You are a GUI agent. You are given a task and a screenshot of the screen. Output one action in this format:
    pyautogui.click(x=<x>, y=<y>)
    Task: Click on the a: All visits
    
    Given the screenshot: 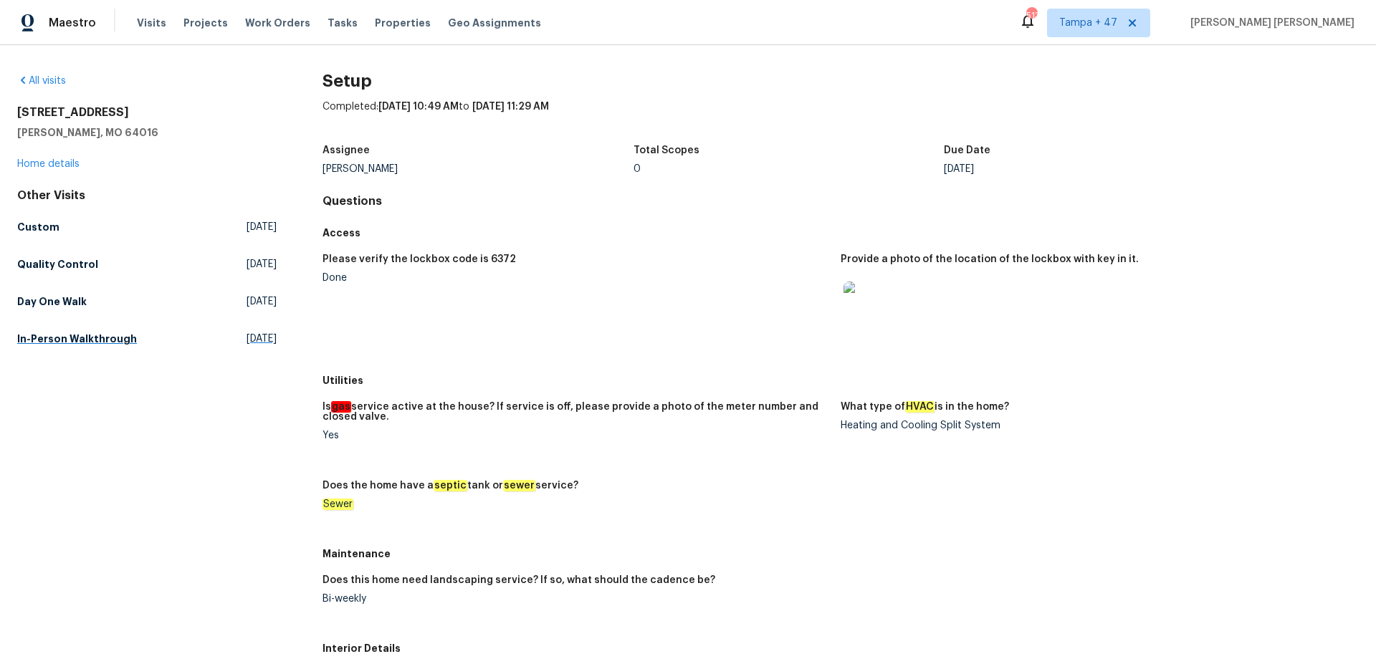 What is the action you would take?
    pyautogui.click(x=42, y=81)
    